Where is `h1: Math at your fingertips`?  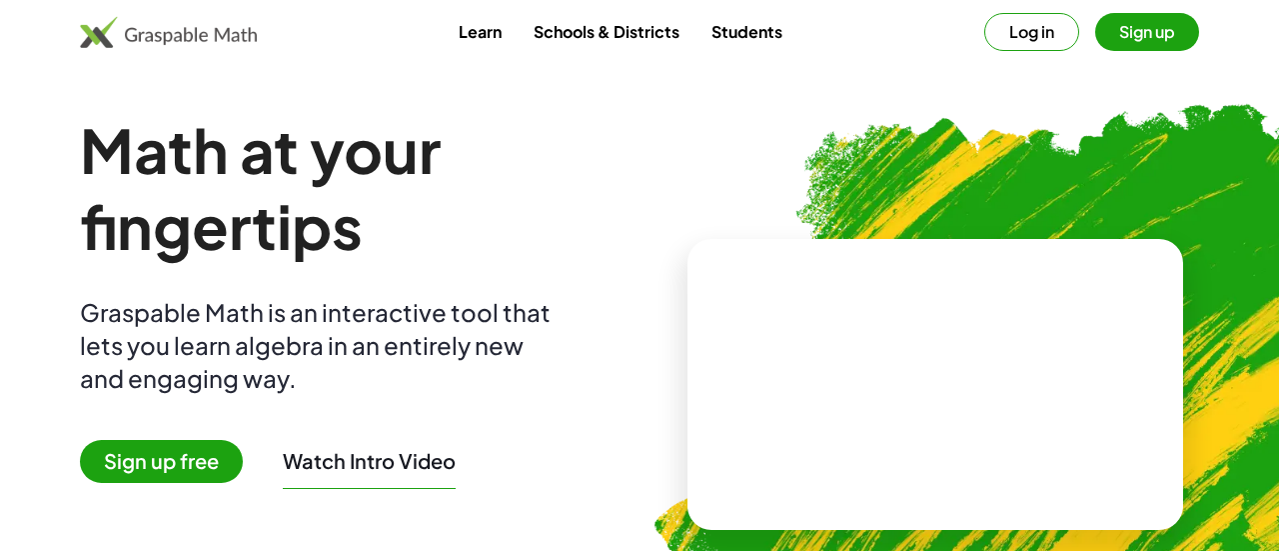
h1: Math at your fingertips is located at coordinates (344, 188).